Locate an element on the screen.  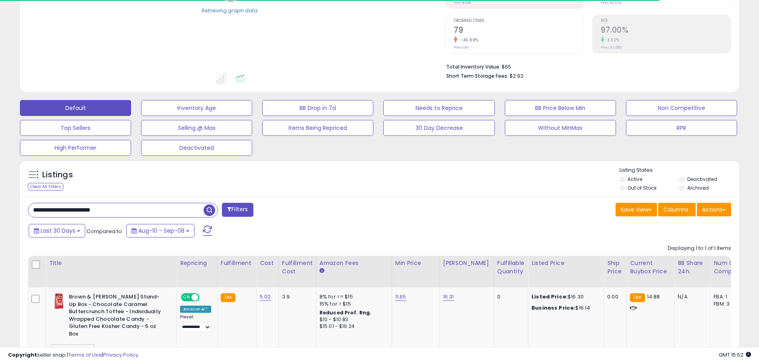
button: RPR is located at coordinates (681, 128).